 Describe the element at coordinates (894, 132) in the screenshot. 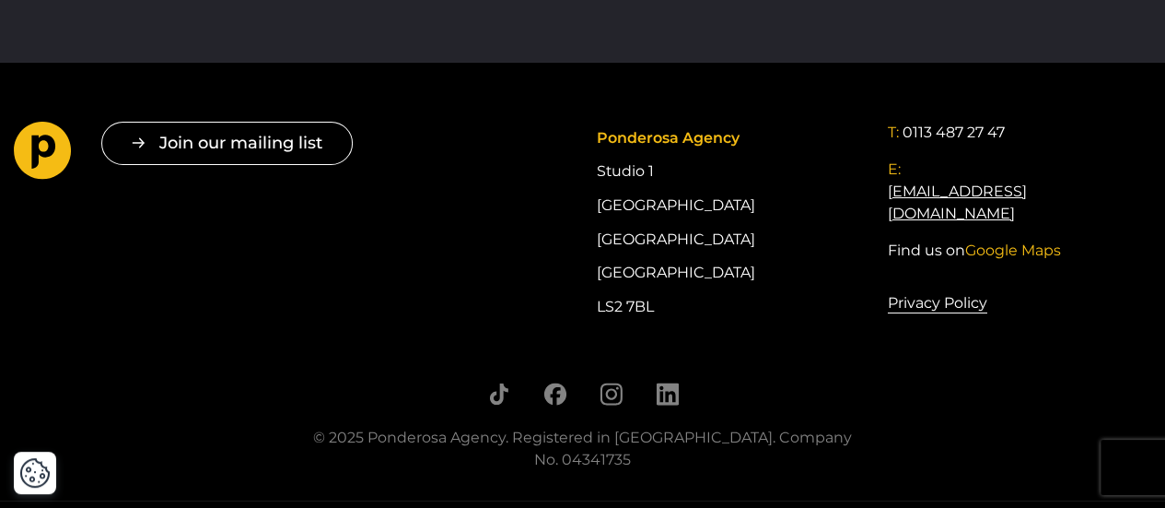

I see `span: T:` at that location.